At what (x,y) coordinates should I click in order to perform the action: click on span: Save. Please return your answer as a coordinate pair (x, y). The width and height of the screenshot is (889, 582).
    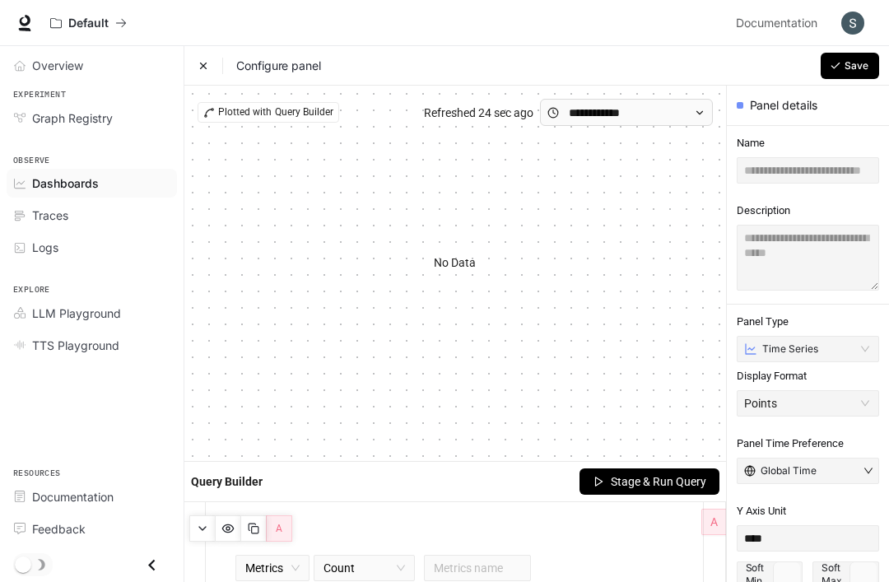
    Looking at the image, I should click on (856, 66).